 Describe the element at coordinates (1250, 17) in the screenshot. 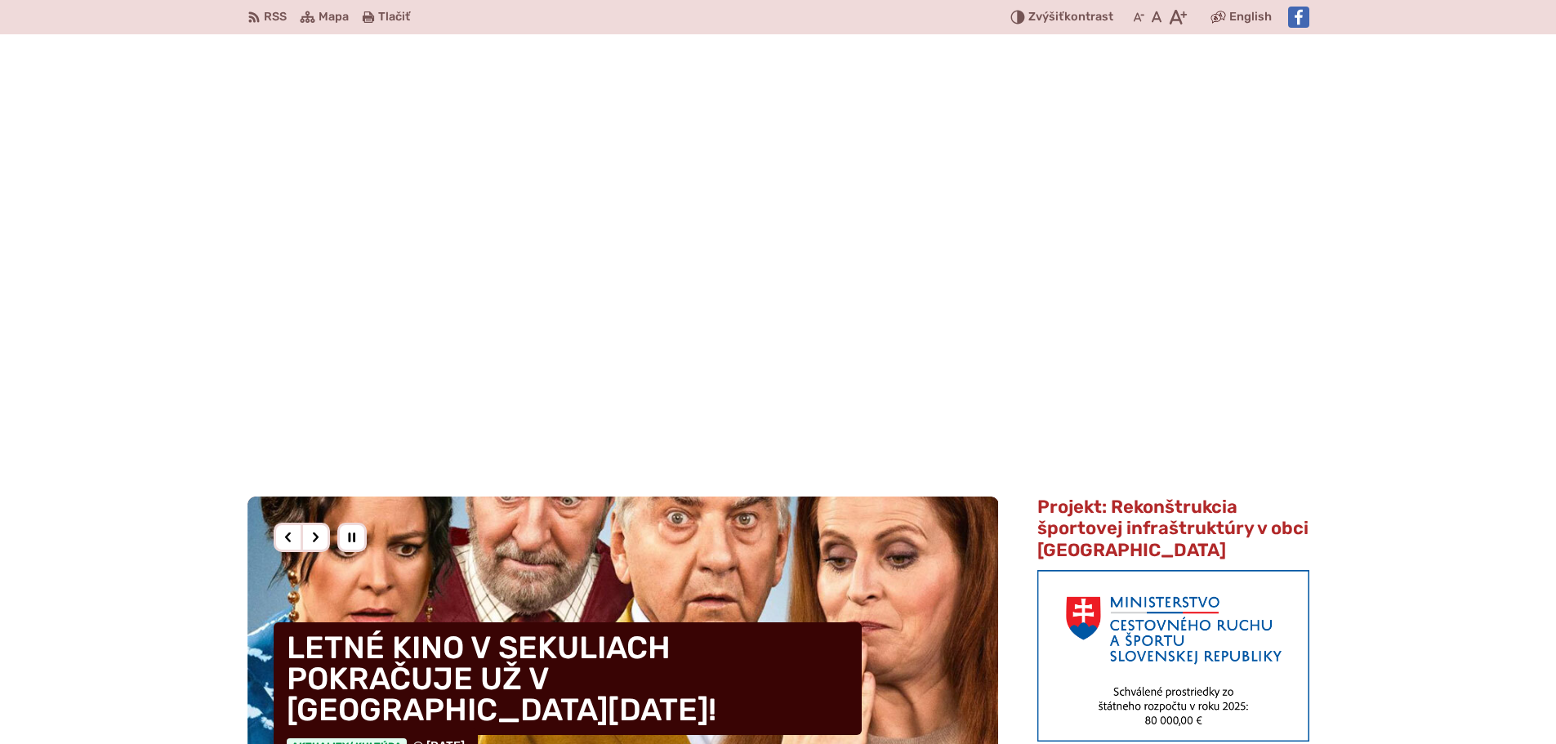

I see `span: English` at that location.